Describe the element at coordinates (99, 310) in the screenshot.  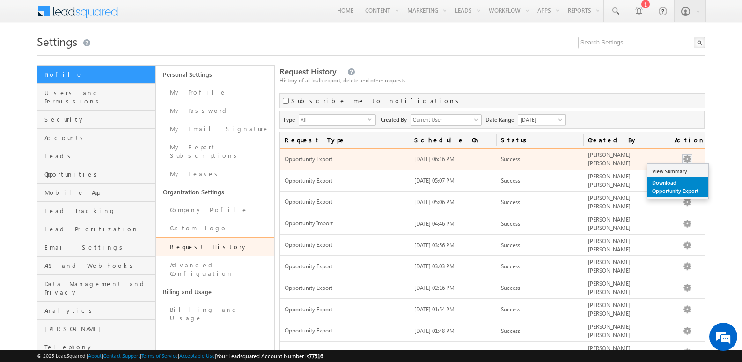
I see `span: Analytics` at that location.